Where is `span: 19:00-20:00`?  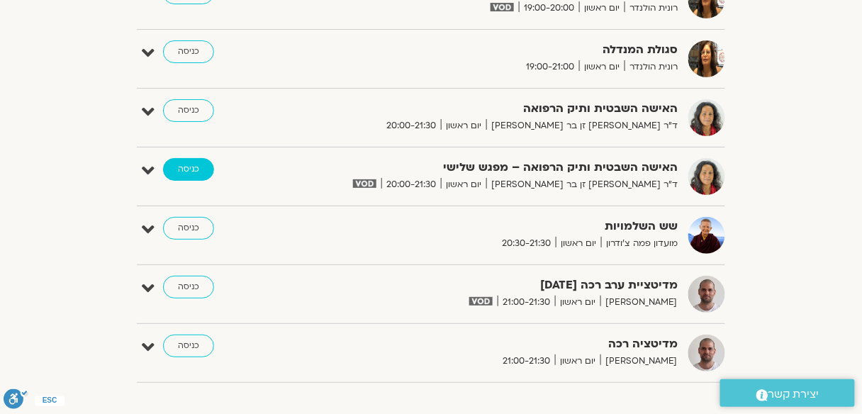 span: 19:00-20:00 is located at coordinates (549, 8).